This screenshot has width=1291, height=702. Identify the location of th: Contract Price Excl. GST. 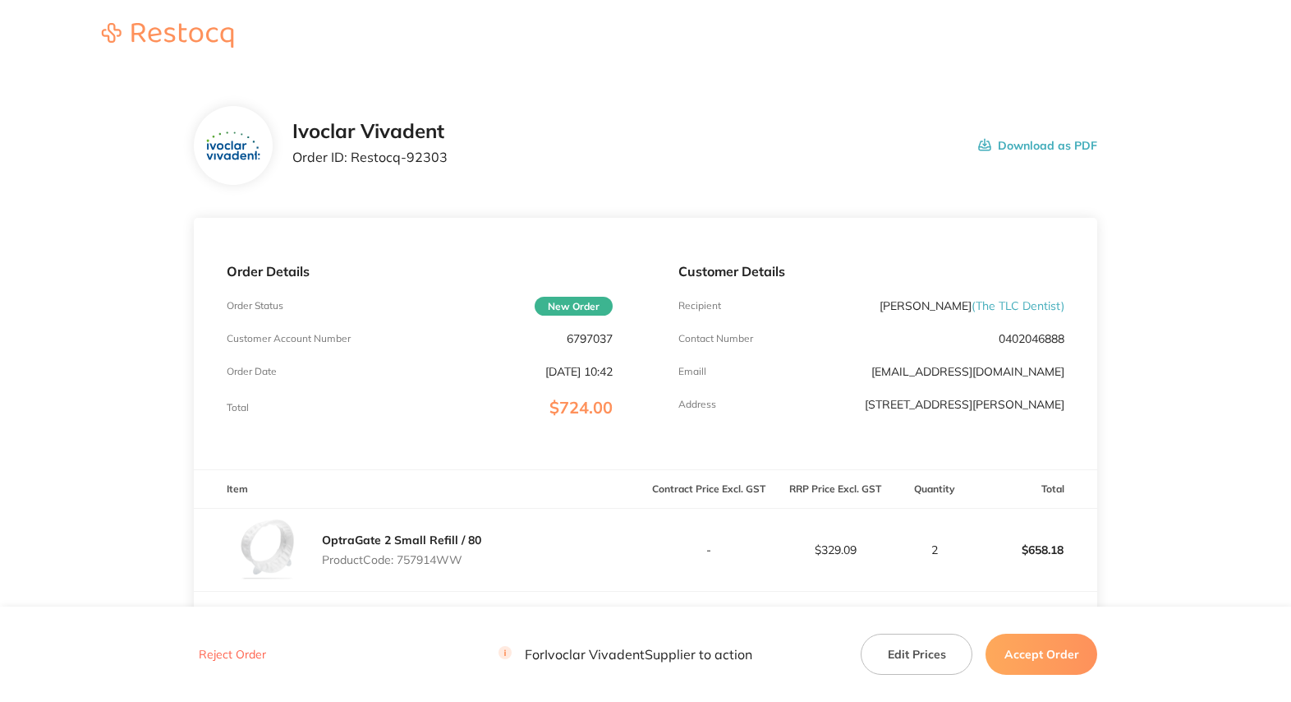
(709, 489).